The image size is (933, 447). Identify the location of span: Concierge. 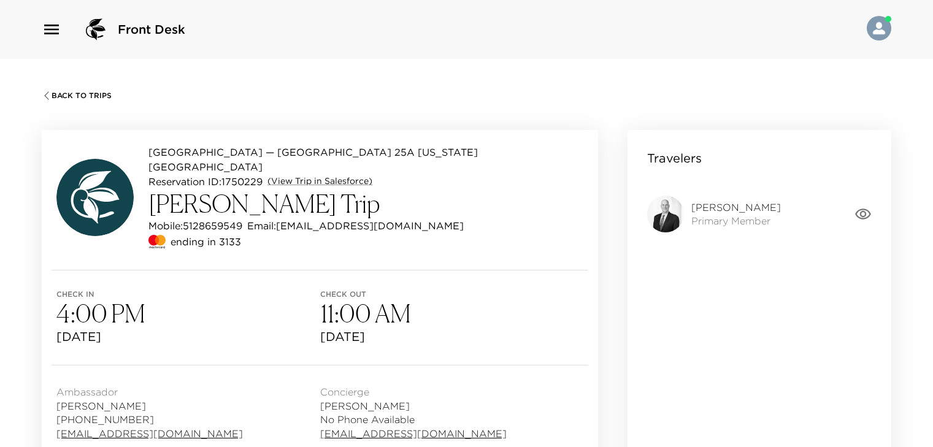
(414, 392).